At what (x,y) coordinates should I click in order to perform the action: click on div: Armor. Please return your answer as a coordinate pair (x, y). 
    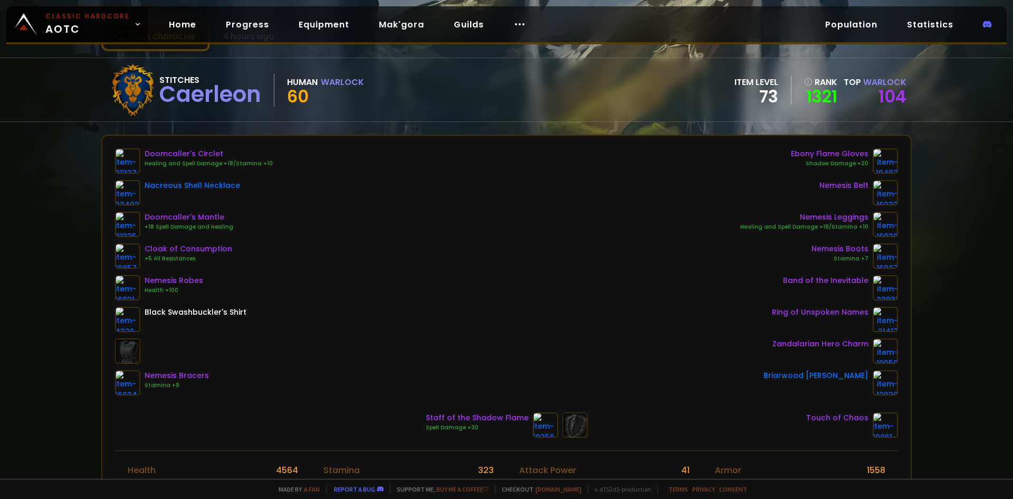
    Looking at the image, I should click on (728, 470).